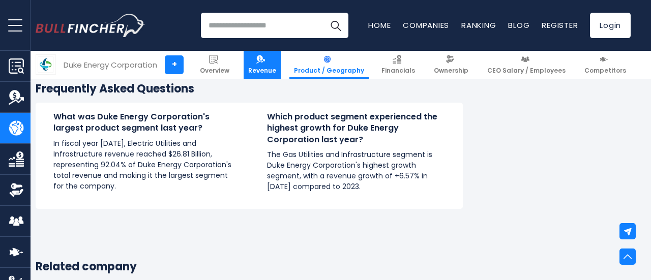  Describe the element at coordinates (398, 65) in the screenshot. I see `a: Financials` at that location.